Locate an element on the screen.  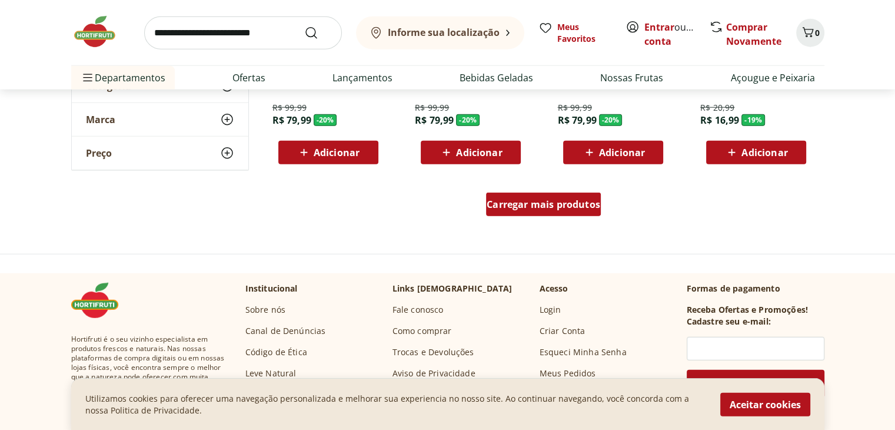
p: Institucional is located at coordinates (271, 288).